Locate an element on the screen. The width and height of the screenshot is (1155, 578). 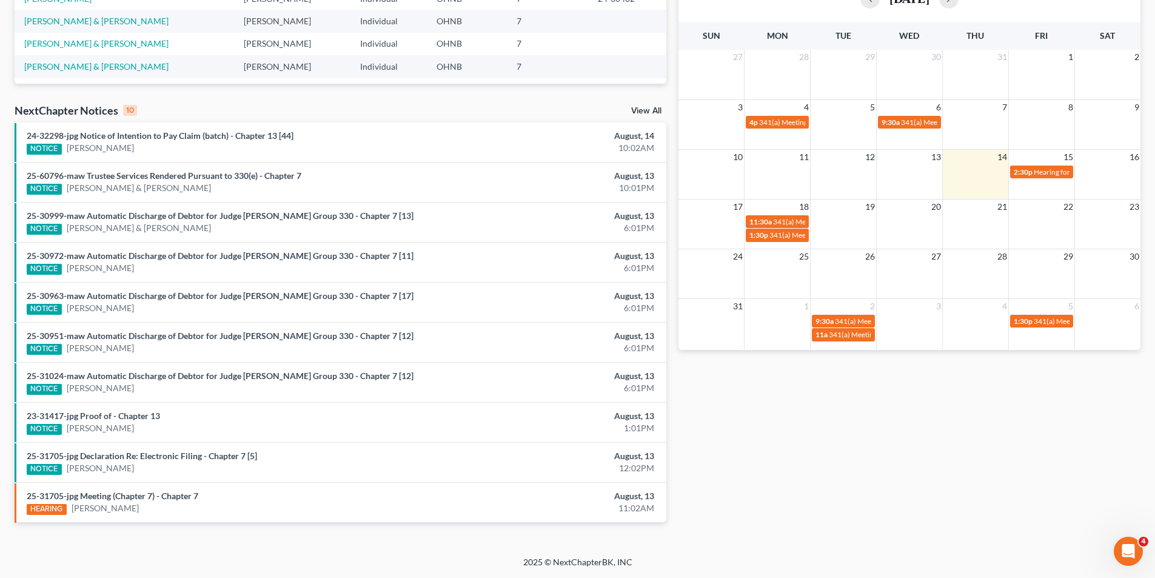
a: 23-31417-jpg Proof of - Chapter 13 is located at coordinates (93, 415).